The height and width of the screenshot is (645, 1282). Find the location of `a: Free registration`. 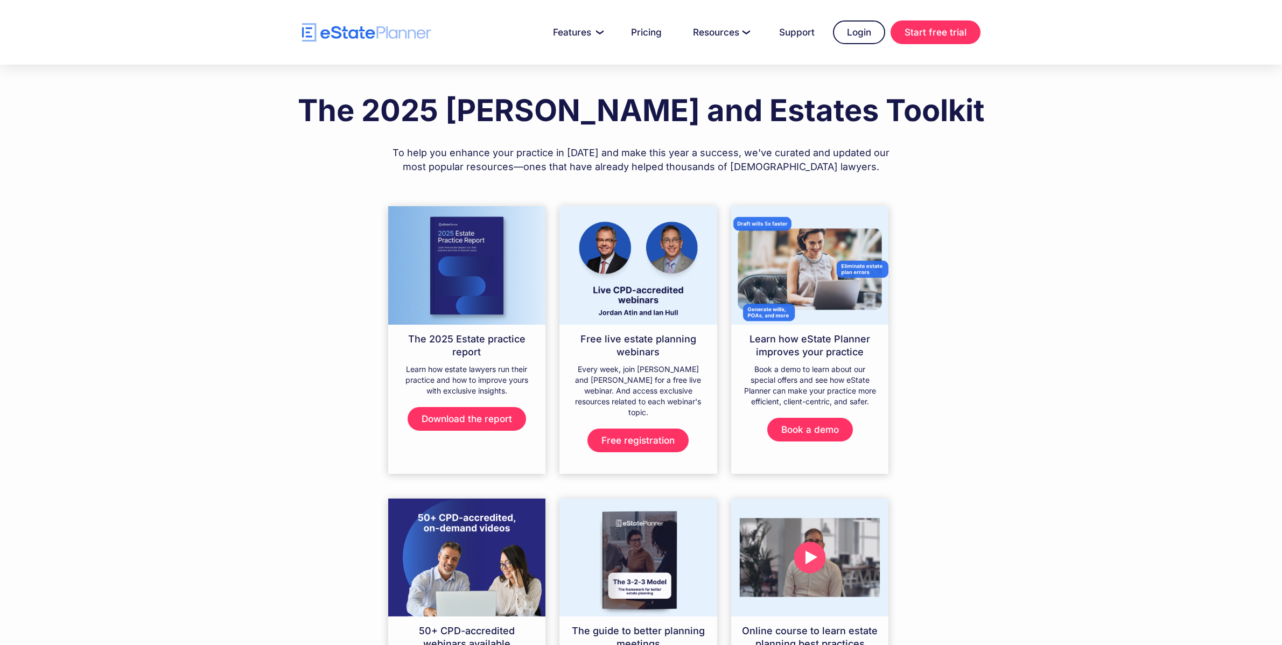

a: Free registration is located at coordinates (638, 440).